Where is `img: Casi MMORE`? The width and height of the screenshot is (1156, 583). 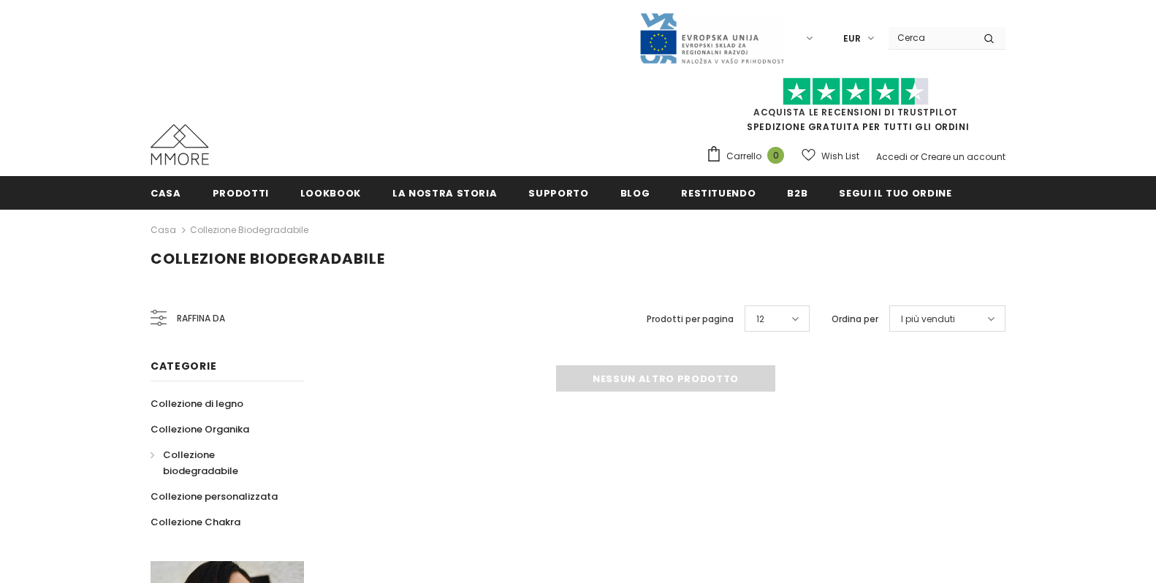 img: Casi MMORE is located at coordinates (180, 145).